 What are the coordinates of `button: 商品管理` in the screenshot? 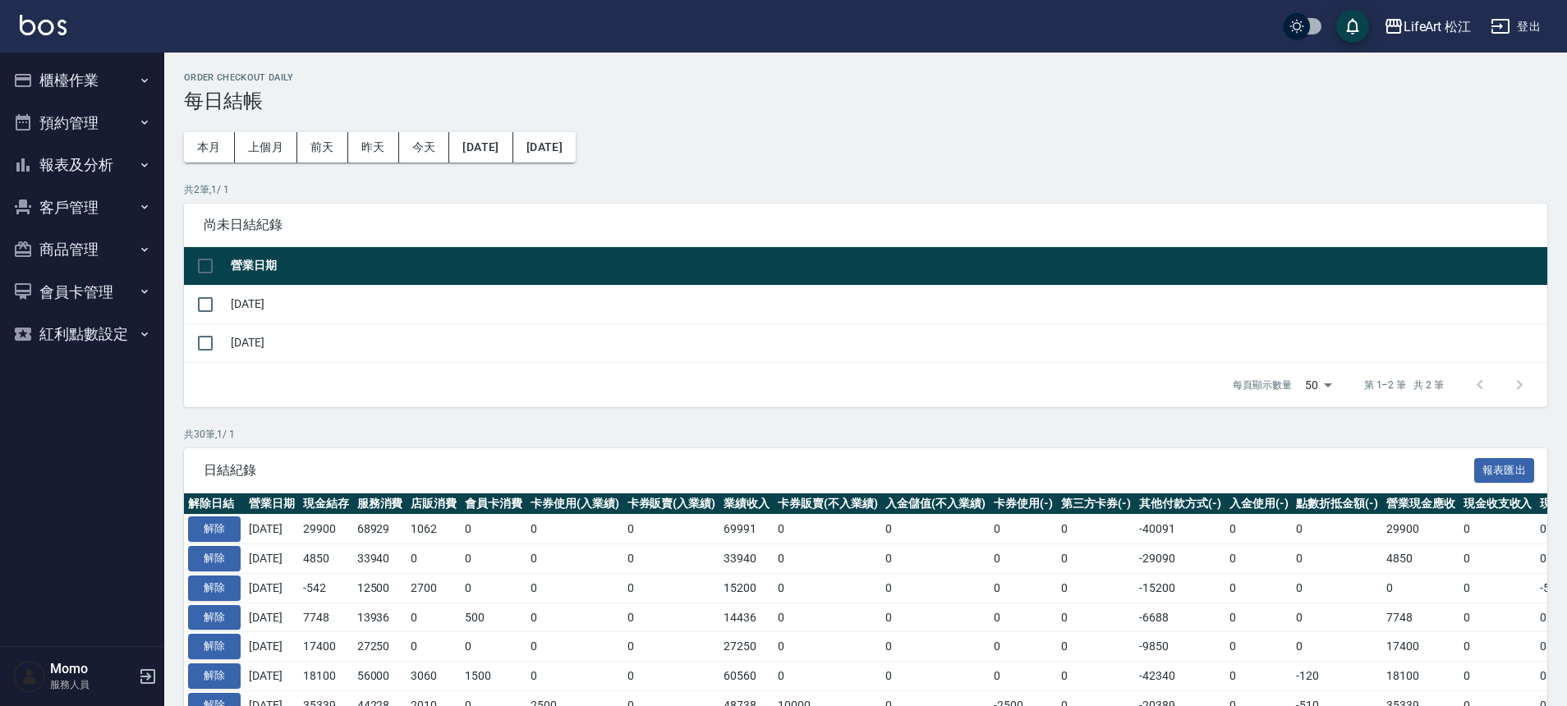 It's located at (82, 250).